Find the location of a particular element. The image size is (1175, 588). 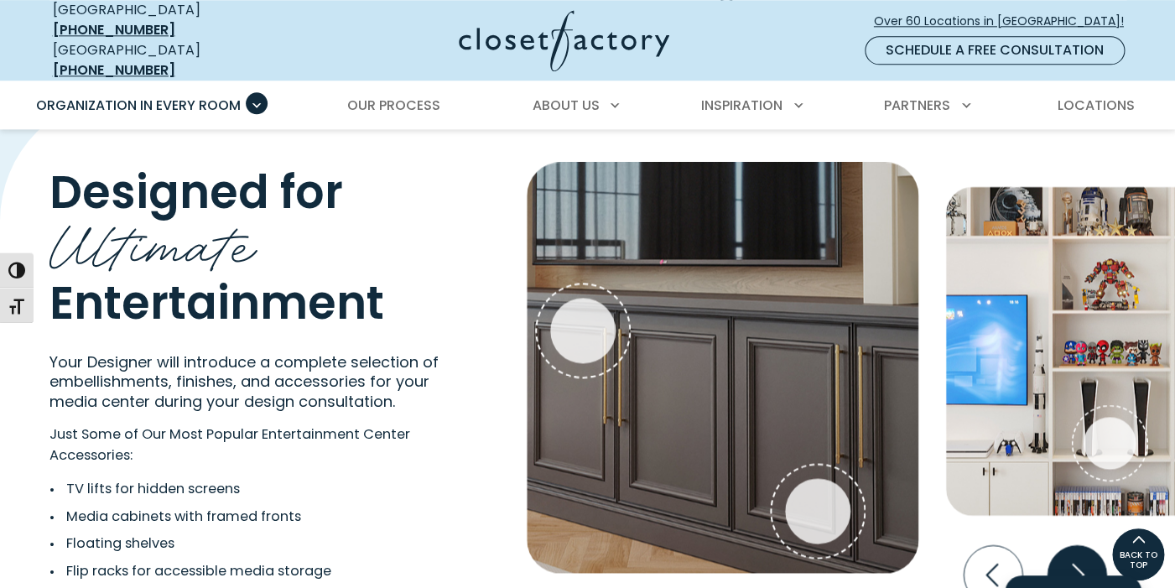

a: BACK TO TOP is located at coordinates (1138, 554).